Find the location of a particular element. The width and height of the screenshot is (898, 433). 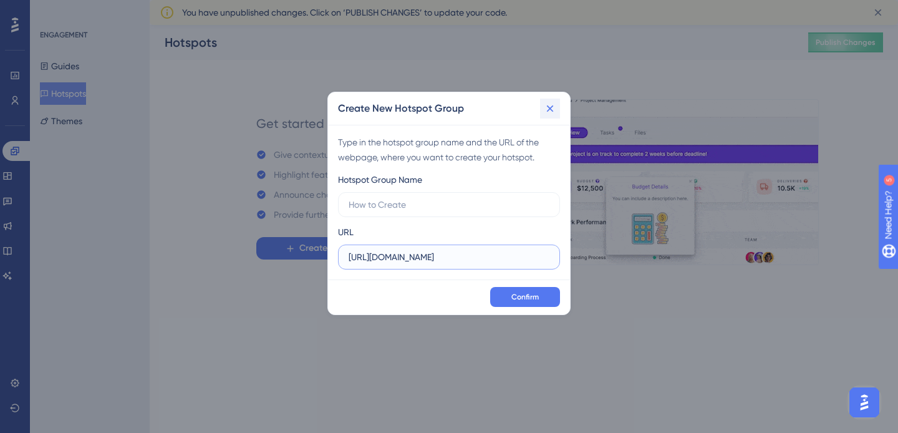

span: Need Help? is located at coordinates (54, 11).